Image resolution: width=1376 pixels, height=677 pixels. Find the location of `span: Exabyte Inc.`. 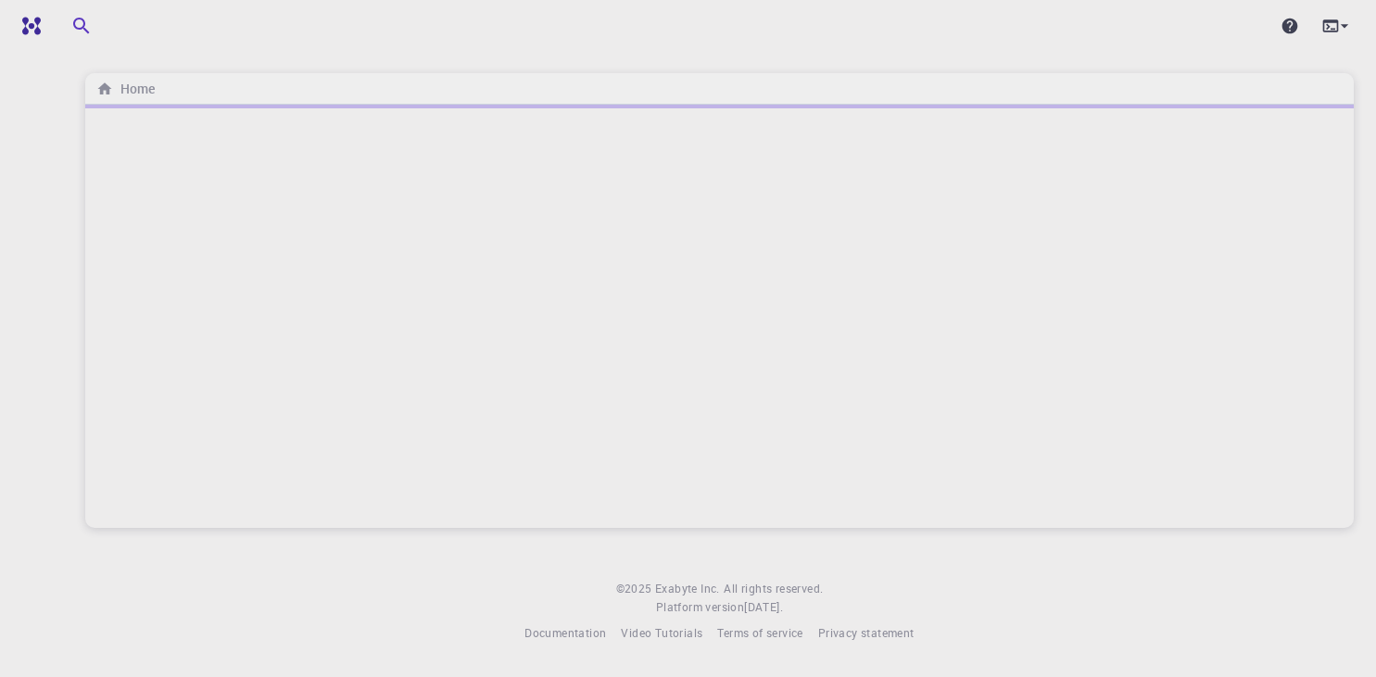

span: Exabyte Inc. is located at coordinates (687, 588).